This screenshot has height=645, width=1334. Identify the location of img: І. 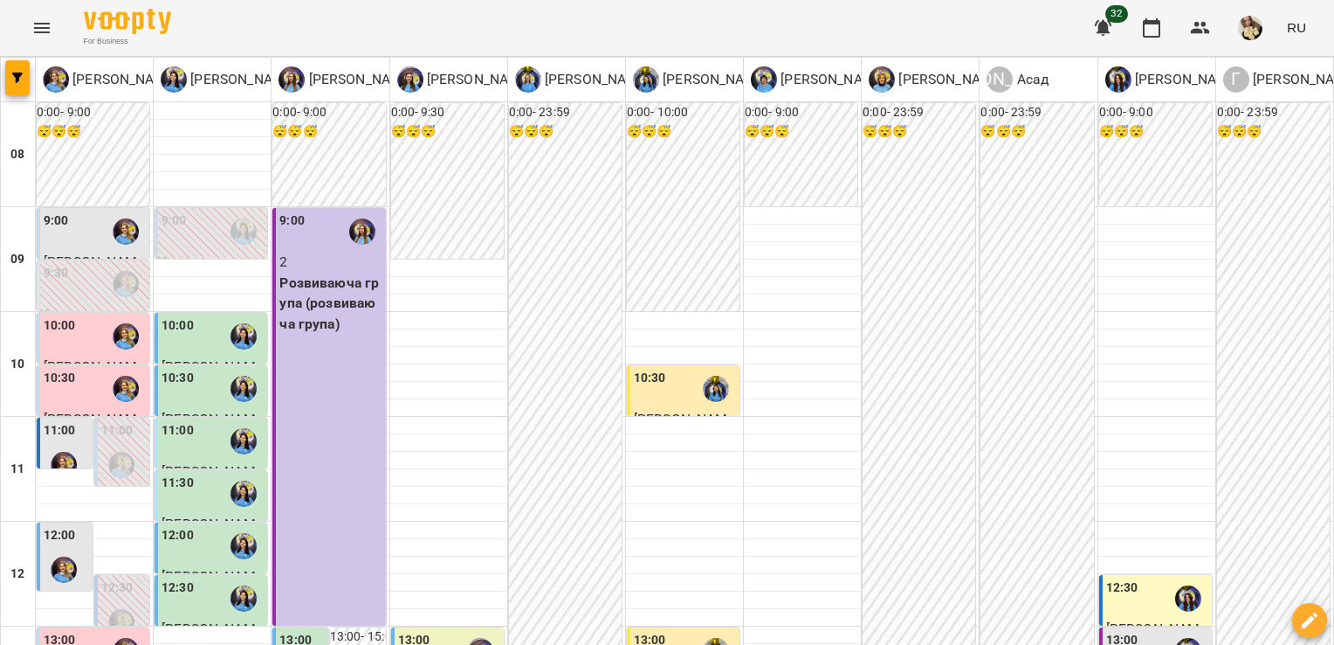
(410, 79).